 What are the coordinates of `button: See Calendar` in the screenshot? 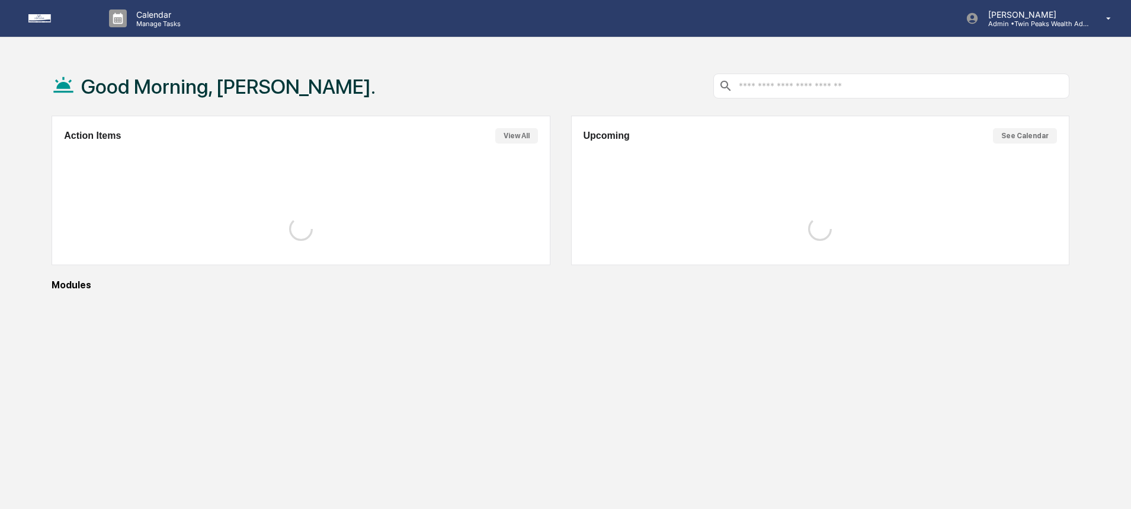 It's located at (1025, 136).